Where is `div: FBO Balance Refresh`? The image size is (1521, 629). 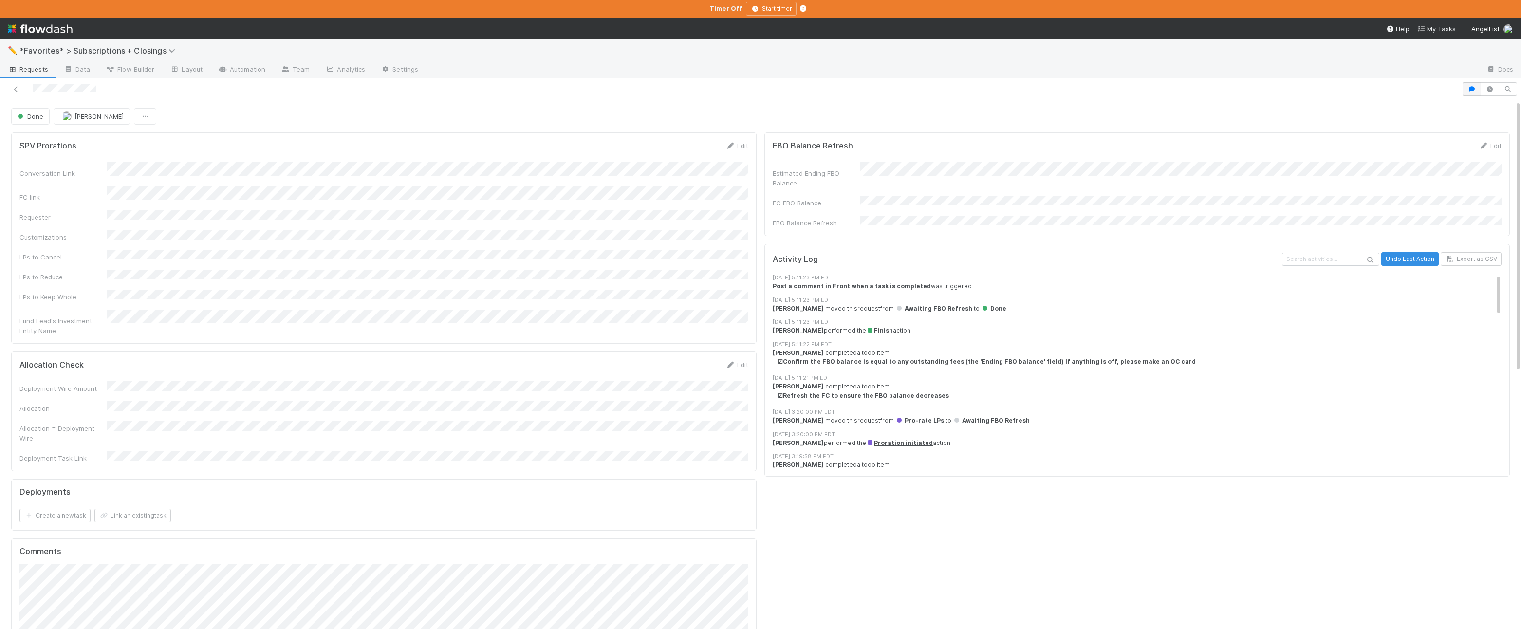
div: FBO Balance Refresh is located at coordinates (817, 223).